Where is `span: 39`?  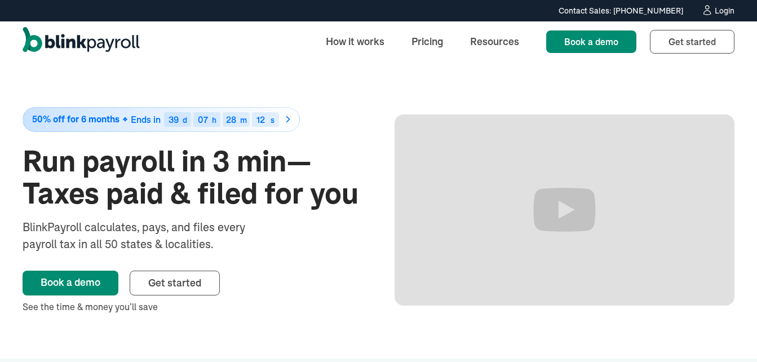 span: 39 is located at coordinates (174, 120).